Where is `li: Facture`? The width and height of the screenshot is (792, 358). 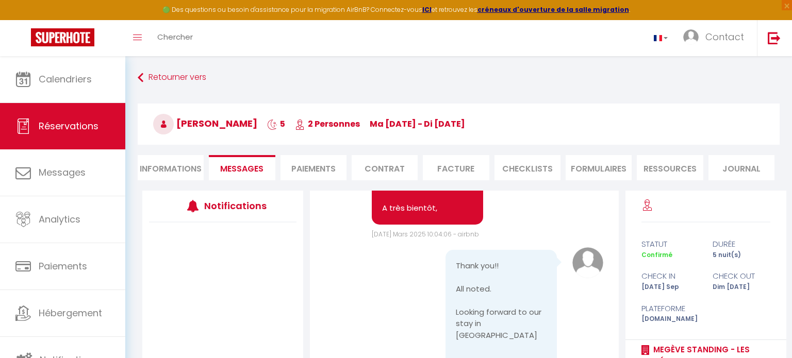 li: Facture is located at coordinates (456, 168).